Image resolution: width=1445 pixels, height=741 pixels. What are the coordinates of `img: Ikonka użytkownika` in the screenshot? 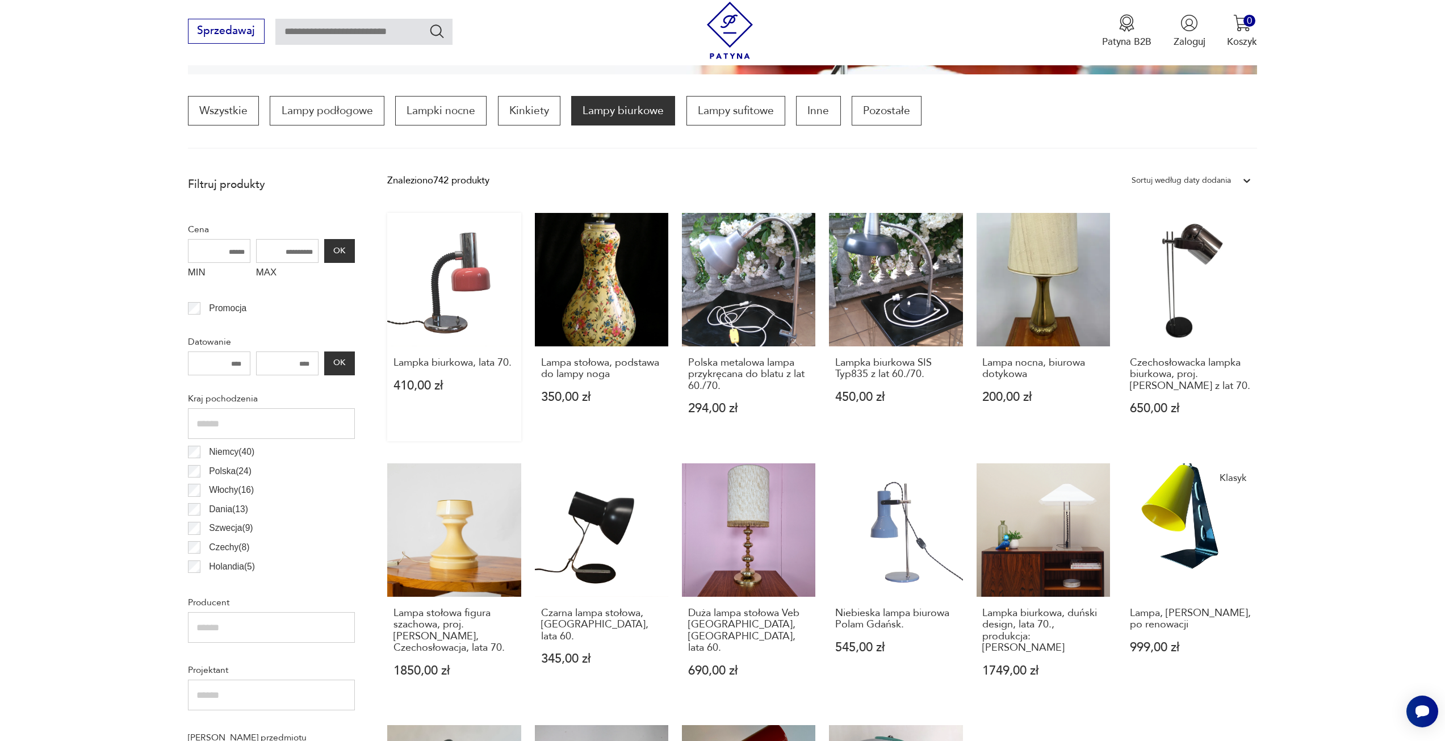 It's located at (1189, 23).